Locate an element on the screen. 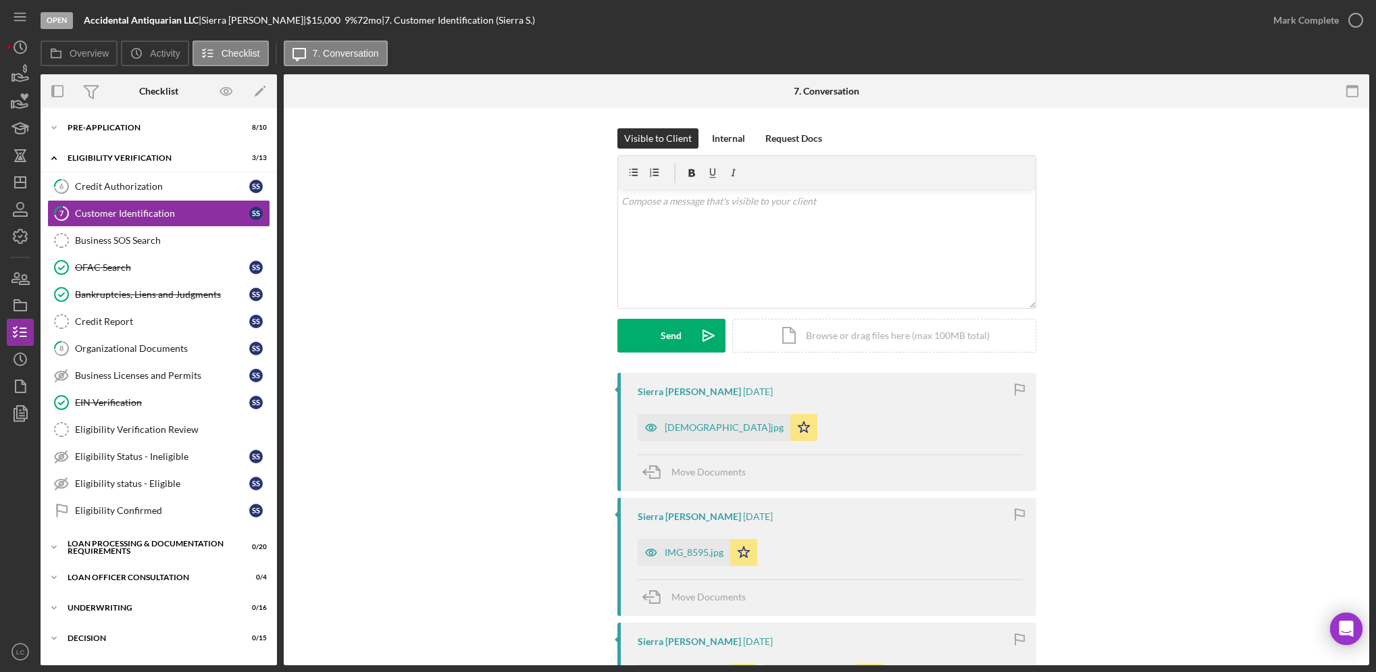  div: Visible to Client is located at coordinates (658, 138).